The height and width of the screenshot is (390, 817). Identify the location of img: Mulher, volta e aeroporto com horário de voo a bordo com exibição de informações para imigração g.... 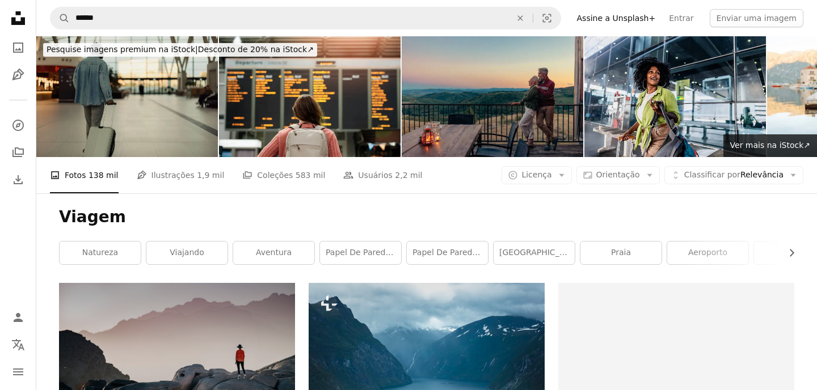
(310, 96).